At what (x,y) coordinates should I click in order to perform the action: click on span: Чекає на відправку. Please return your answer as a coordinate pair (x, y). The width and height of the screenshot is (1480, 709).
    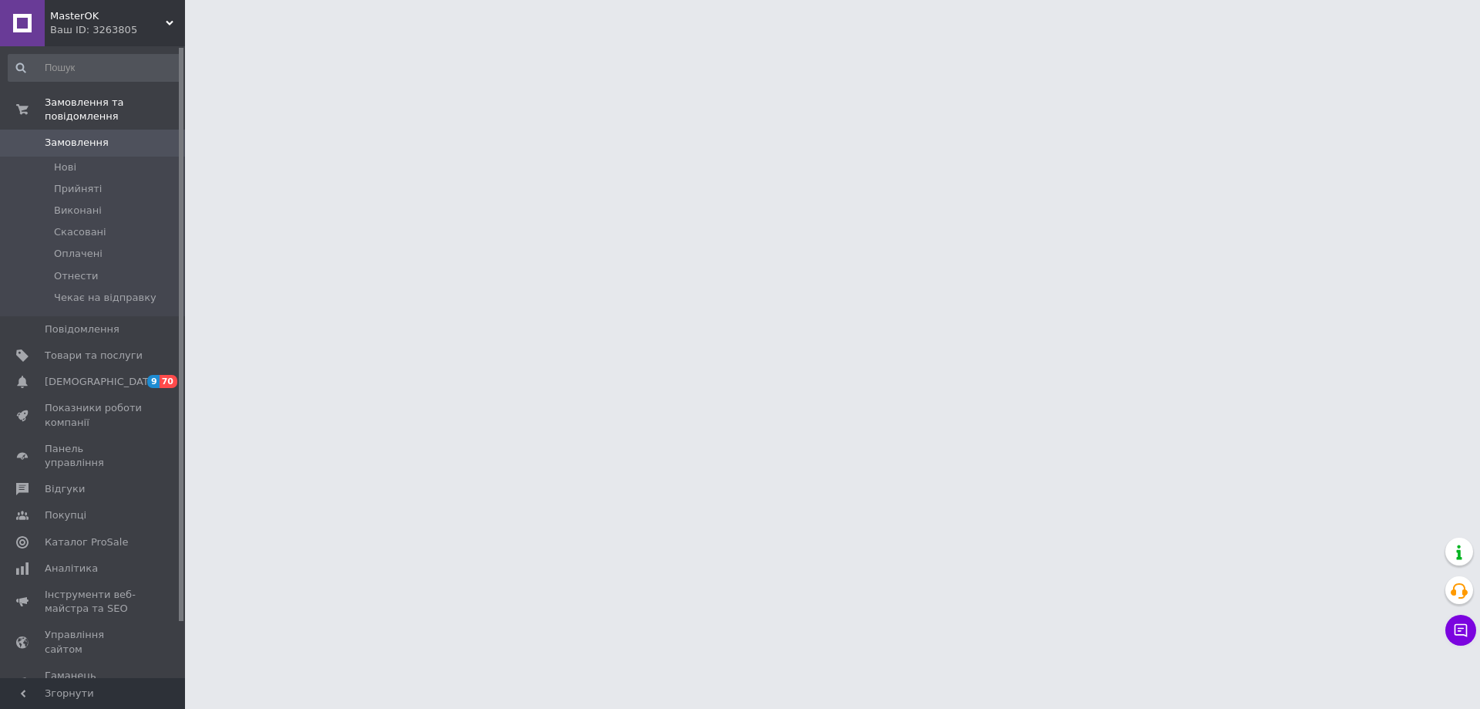
    Looking at the image, I should click on (105, 298).